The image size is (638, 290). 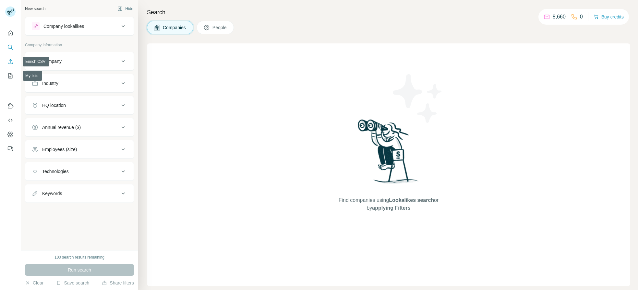 What do you see at coordinates (54, 105) in the screenshot?
I see `div: HQ location` at bounding box center [54, 105].